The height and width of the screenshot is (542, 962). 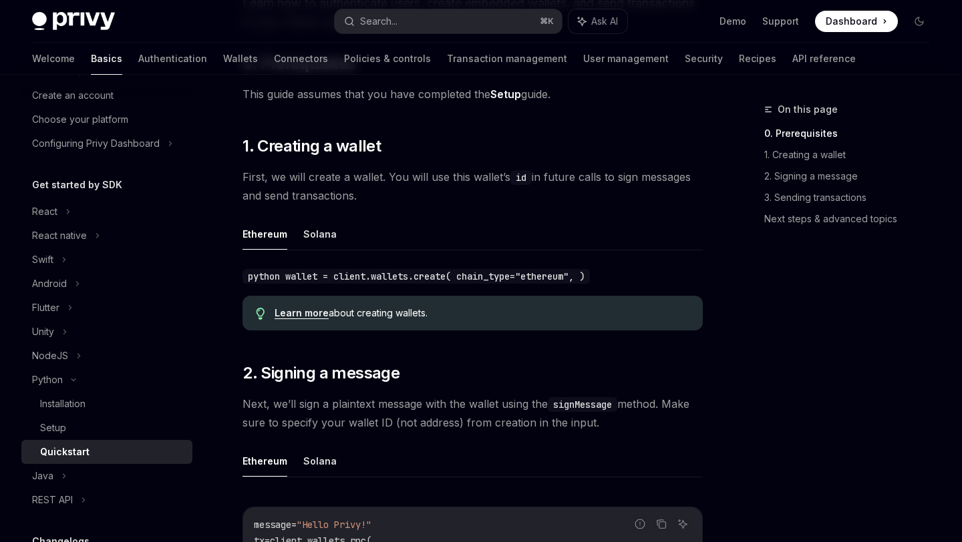 I want to click on div: Choose your platform, so click(x=80, y=120).